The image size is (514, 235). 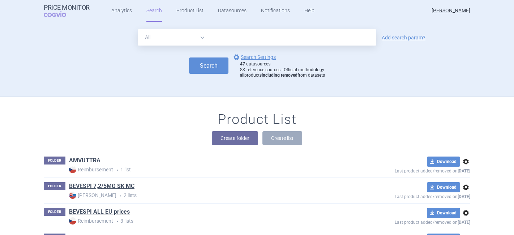 What do you see at coordinates (404, 38) in the screenshot?
I see `a: Add search param?` at bounding box center [404, 38].